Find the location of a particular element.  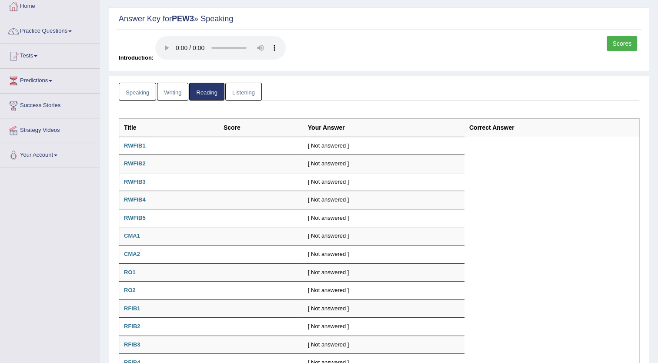

b: RFIB1 is located at coordinates (132, 308).